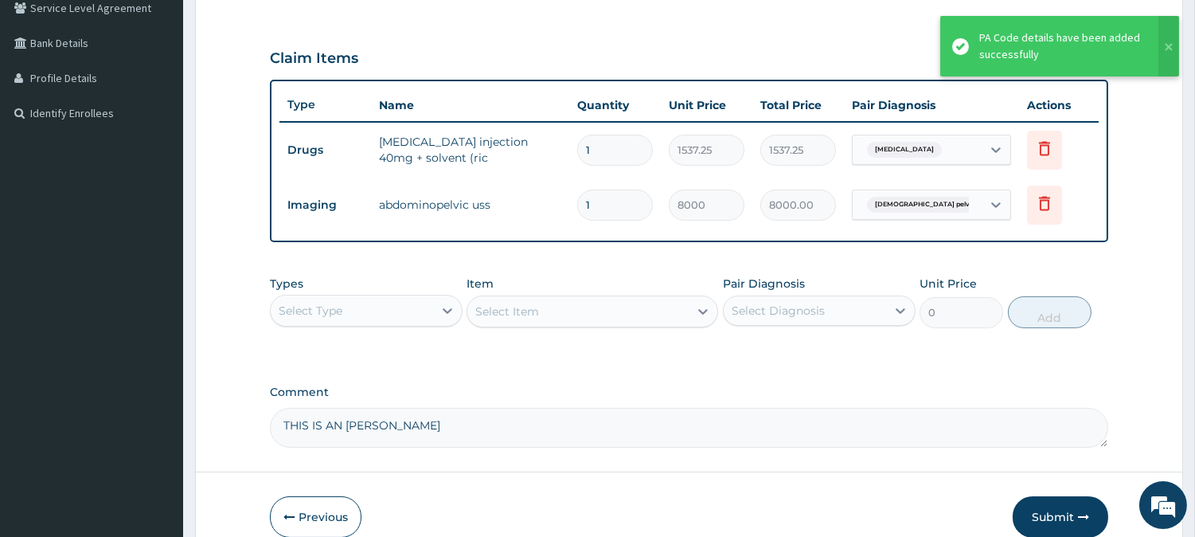  What do you see at coordinates (156, 245) in the screenshot?
I see `span: We're online!` at bounding box center [156, 245].